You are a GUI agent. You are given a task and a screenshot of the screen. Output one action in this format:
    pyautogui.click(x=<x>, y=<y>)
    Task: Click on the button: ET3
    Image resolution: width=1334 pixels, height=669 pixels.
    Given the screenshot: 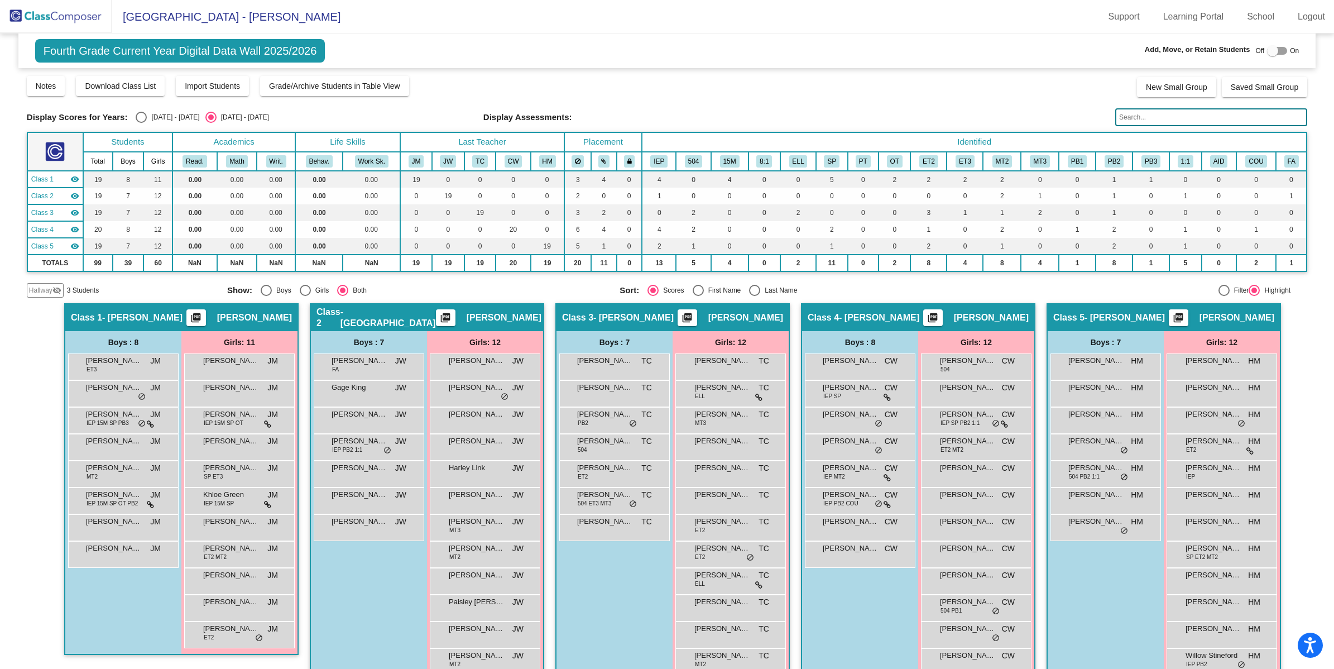 What is the action you would take?
    pyautogui.click(x=965, y=161)
    